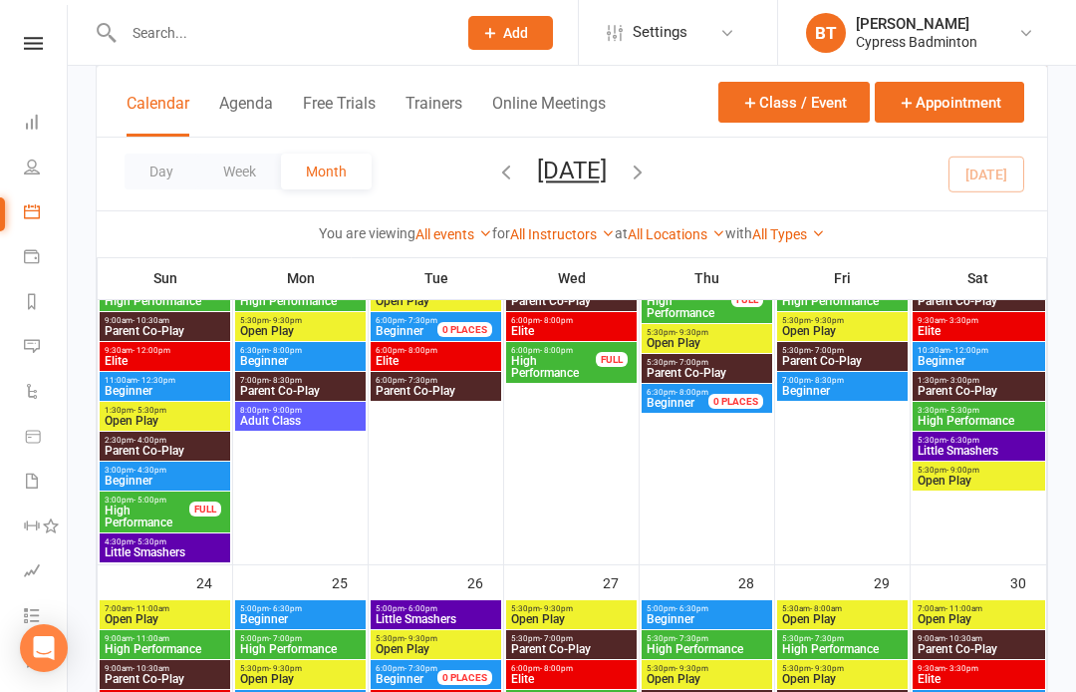 Image resolution: width=1076 pixels, height=692 pixels. I want to click on span: 4:30pm, so click(164, 541).